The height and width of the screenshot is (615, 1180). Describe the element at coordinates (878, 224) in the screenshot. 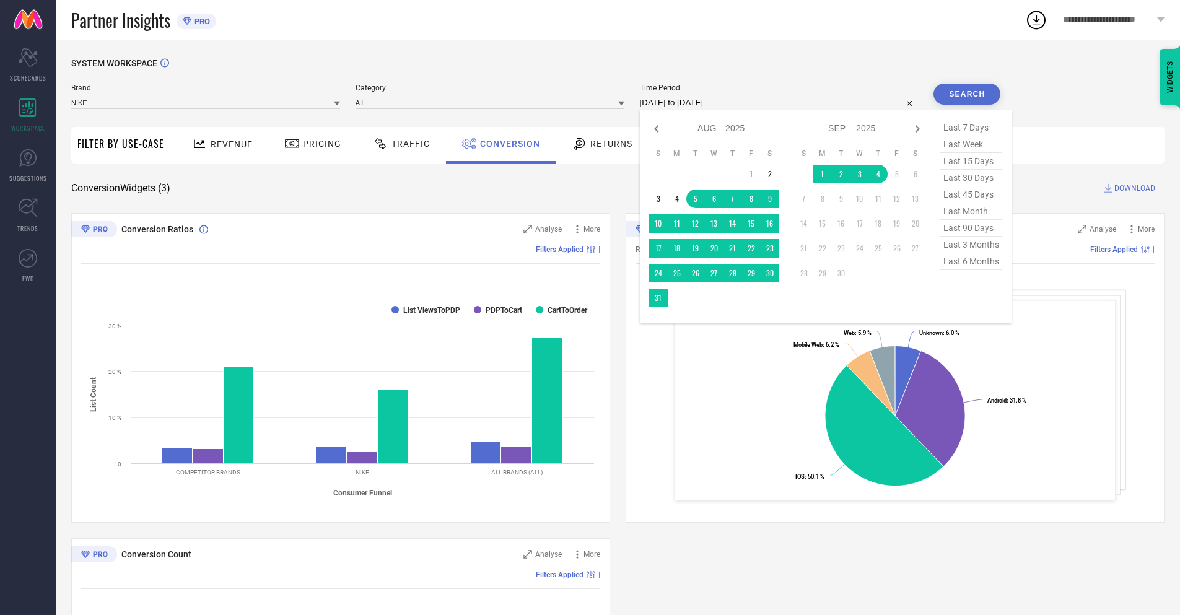

I see `td: Thu Sep 18 2025` at that location.